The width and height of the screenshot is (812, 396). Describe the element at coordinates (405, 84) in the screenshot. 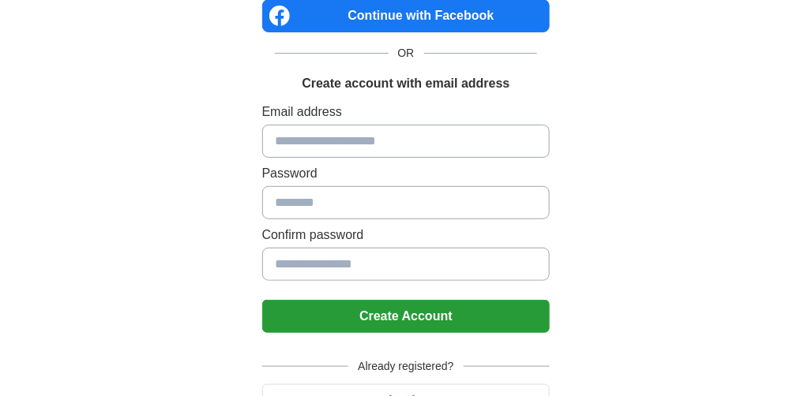

I see `h1: Create account with email address` at that location.